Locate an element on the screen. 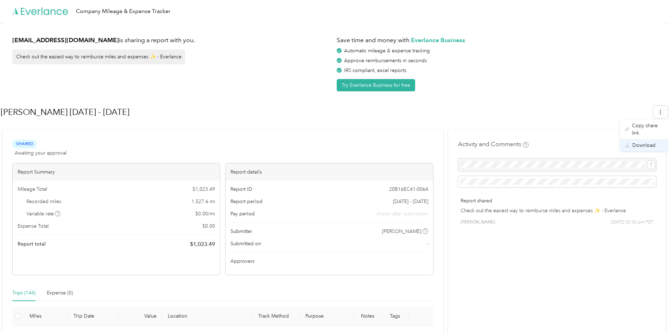 Image resolution: width=672 pixels, height=332 pixels. span: $ 0.00 is located at coordinates (209, 226).